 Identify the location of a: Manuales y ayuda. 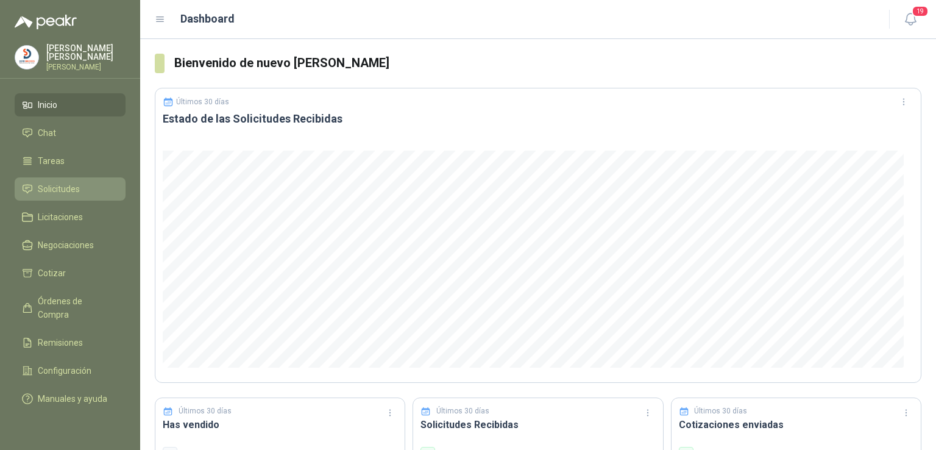
(70, 399).